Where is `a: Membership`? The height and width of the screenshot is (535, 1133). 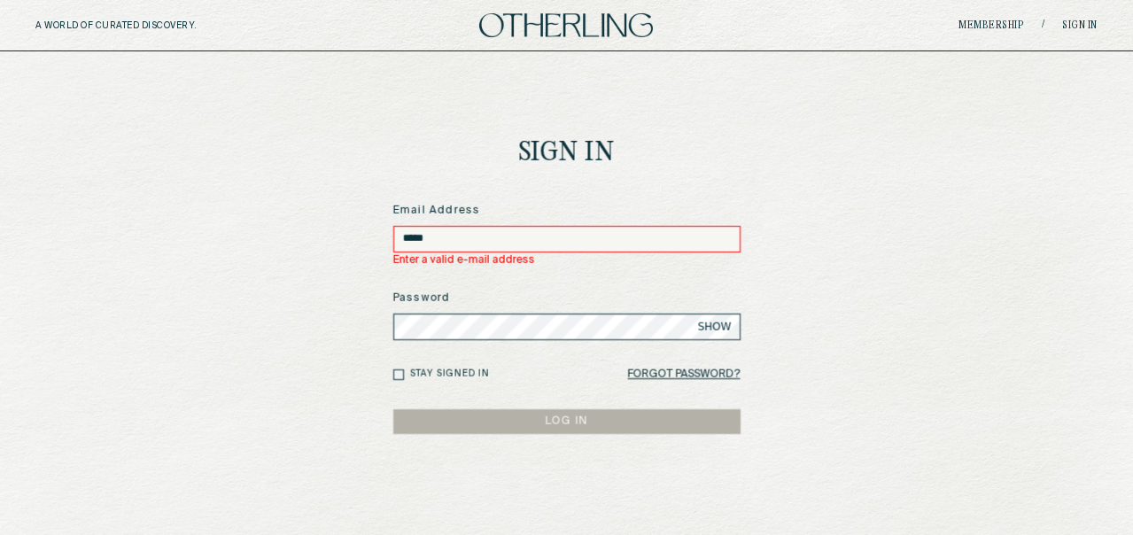
a: Membership is located at coordinates (991, 26).